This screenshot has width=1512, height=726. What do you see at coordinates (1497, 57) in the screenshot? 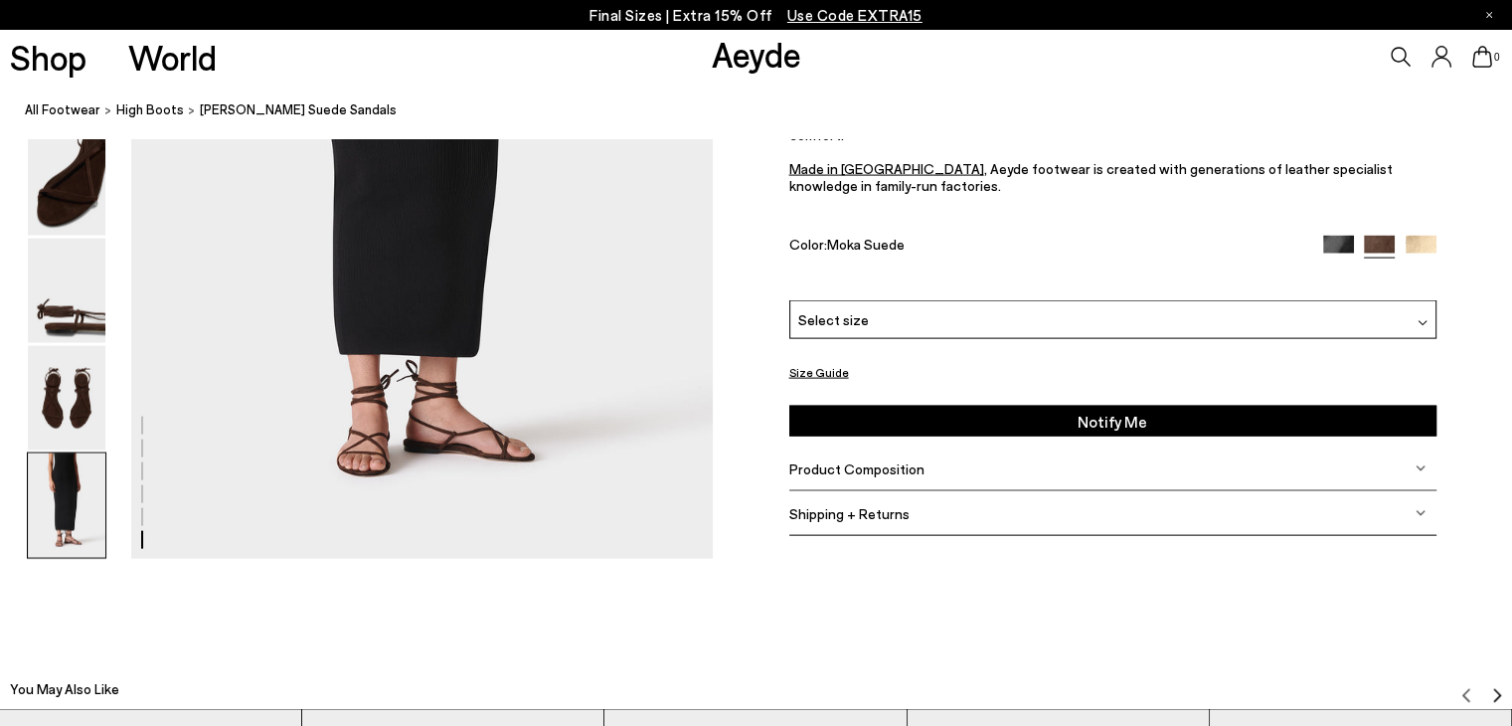
I see `span: 0` at bounding box center [1497, 57].